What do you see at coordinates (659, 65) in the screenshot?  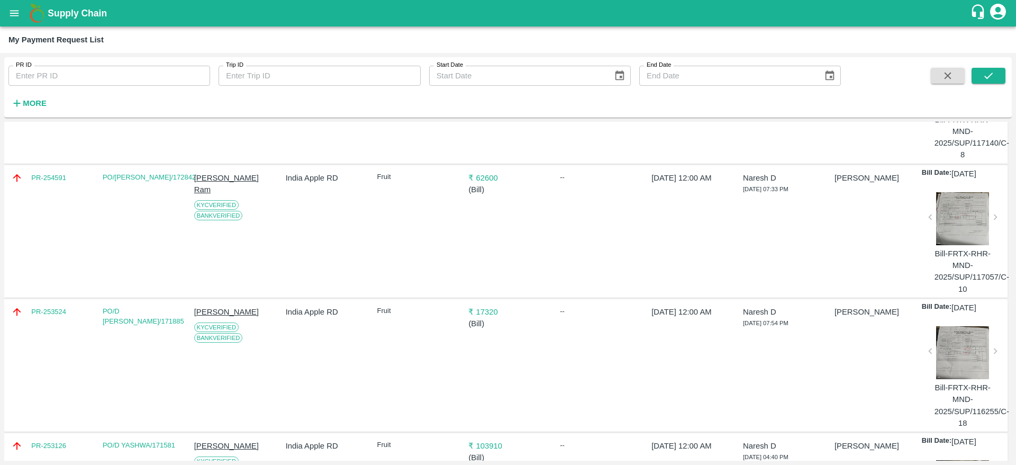 I see `label: End Date` at bounding box center [659, 65].